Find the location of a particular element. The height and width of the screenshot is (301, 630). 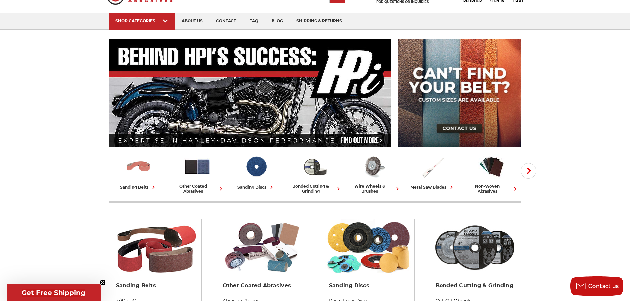

a: shipping & returns is located at coordinates (319, 21).